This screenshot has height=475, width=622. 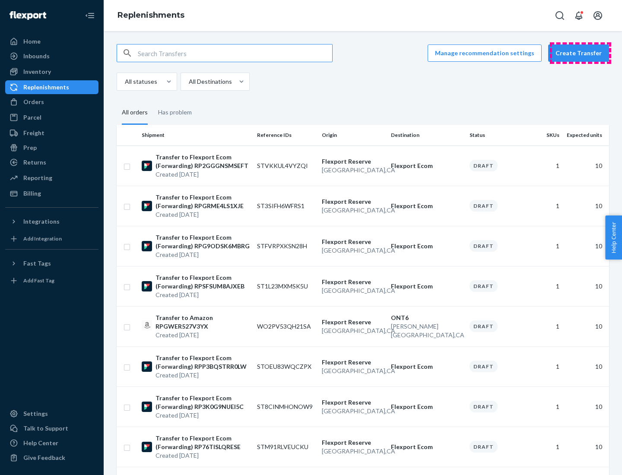 What do you see at coordinates (32, 194) in the screenshot?
I see `div: Billing` at bounding box center [32, 194].